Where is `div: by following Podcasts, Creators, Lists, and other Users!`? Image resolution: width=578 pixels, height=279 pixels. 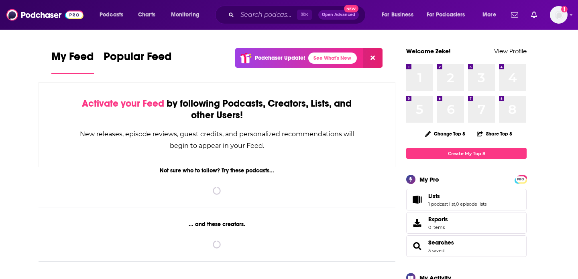
div: by following Podcasts, Creators, Lists, and other Users! is located at coordinates (217, 110).